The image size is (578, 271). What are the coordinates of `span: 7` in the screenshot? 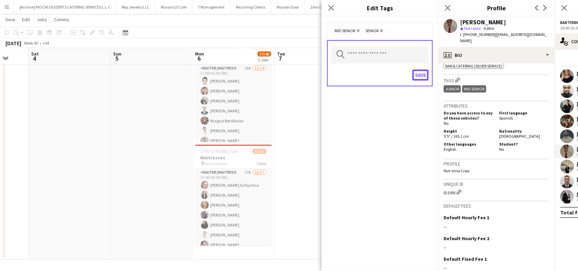 It's located at (281, 58).